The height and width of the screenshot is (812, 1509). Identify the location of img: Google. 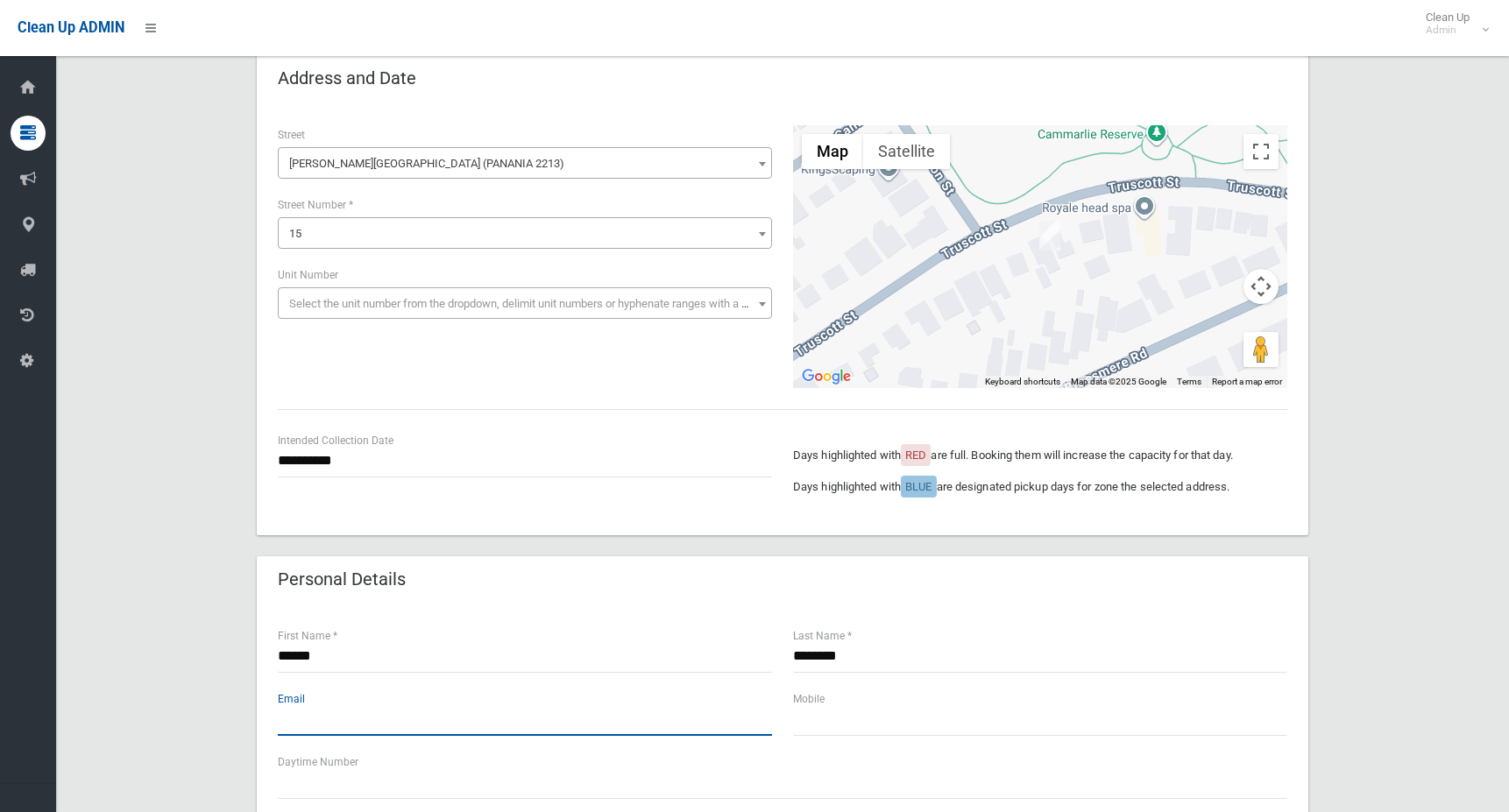
(826, 377).